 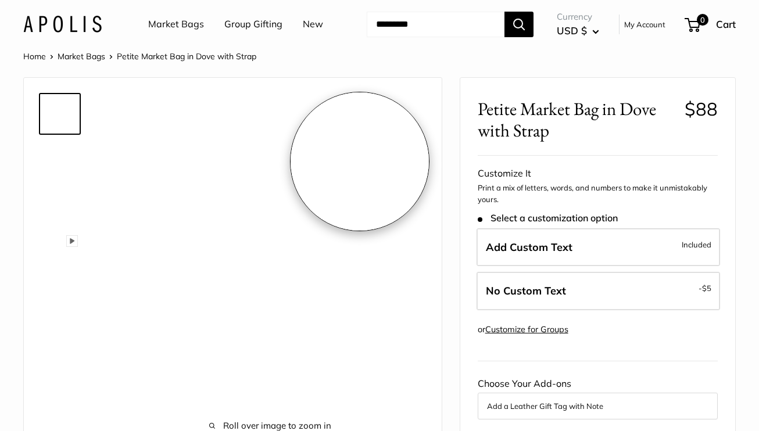 What do you see at coordinates (597, 193) in the screenshot?
I see `p: Print a mix of letters, words, and numbers to make it unmistakably yours.` at bounding box center [597, 193].